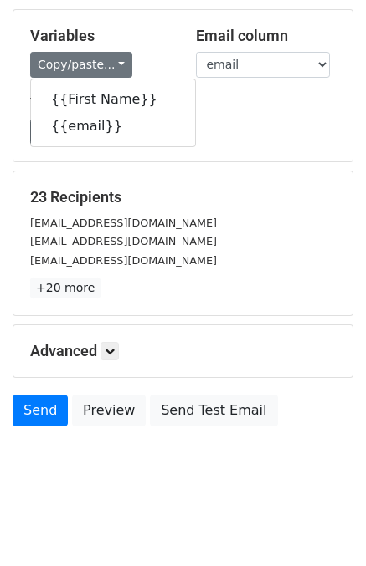 This screenshot has height=566, width=366. I want to click on a: {{email}}, so click(113, 126).